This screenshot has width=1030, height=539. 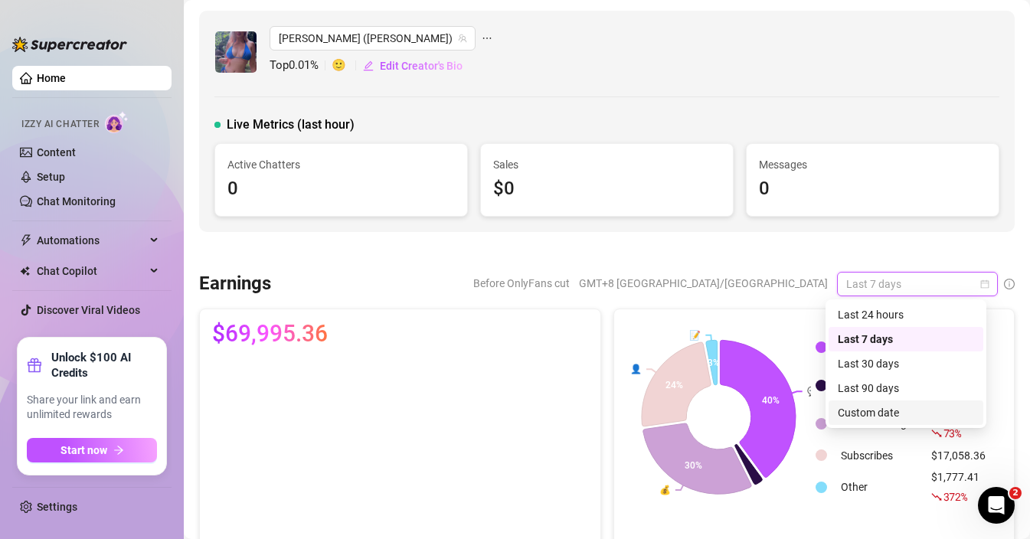 I want to click on strong: Unlock $100 AI Credits, so click(x=104, y=365).